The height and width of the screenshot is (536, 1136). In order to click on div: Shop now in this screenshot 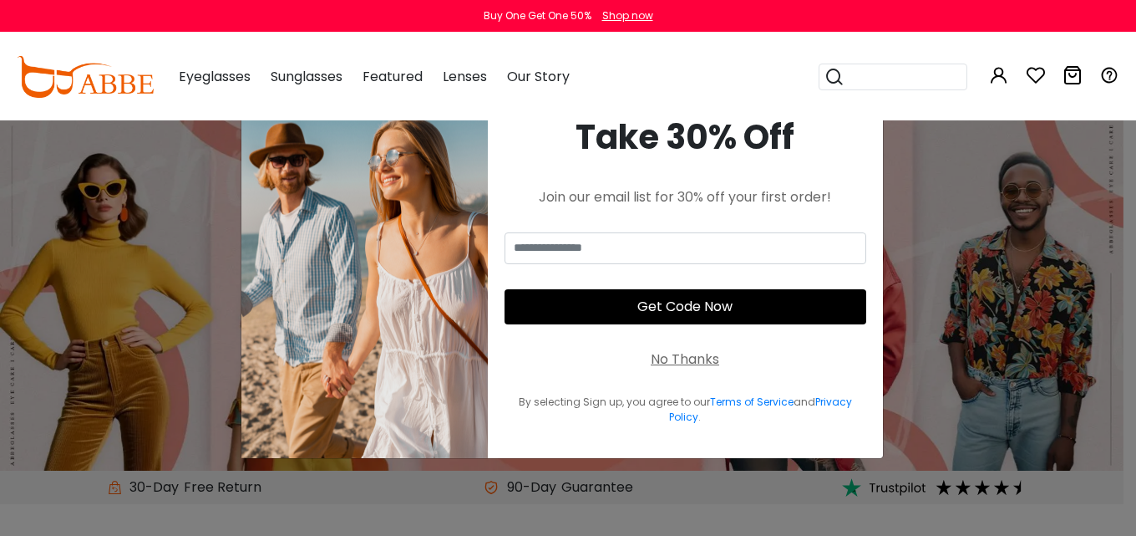, I will do `click(628, 16)`.